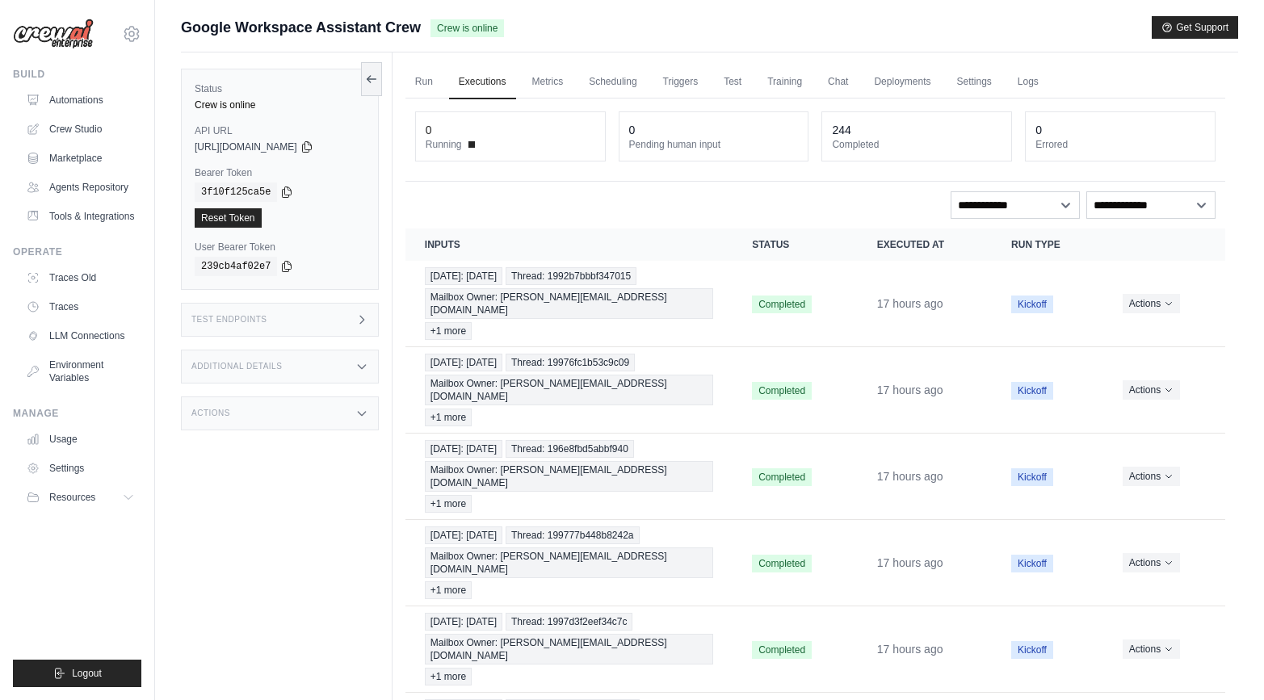  I want to click on a: Traces Old, so click(80, 278).